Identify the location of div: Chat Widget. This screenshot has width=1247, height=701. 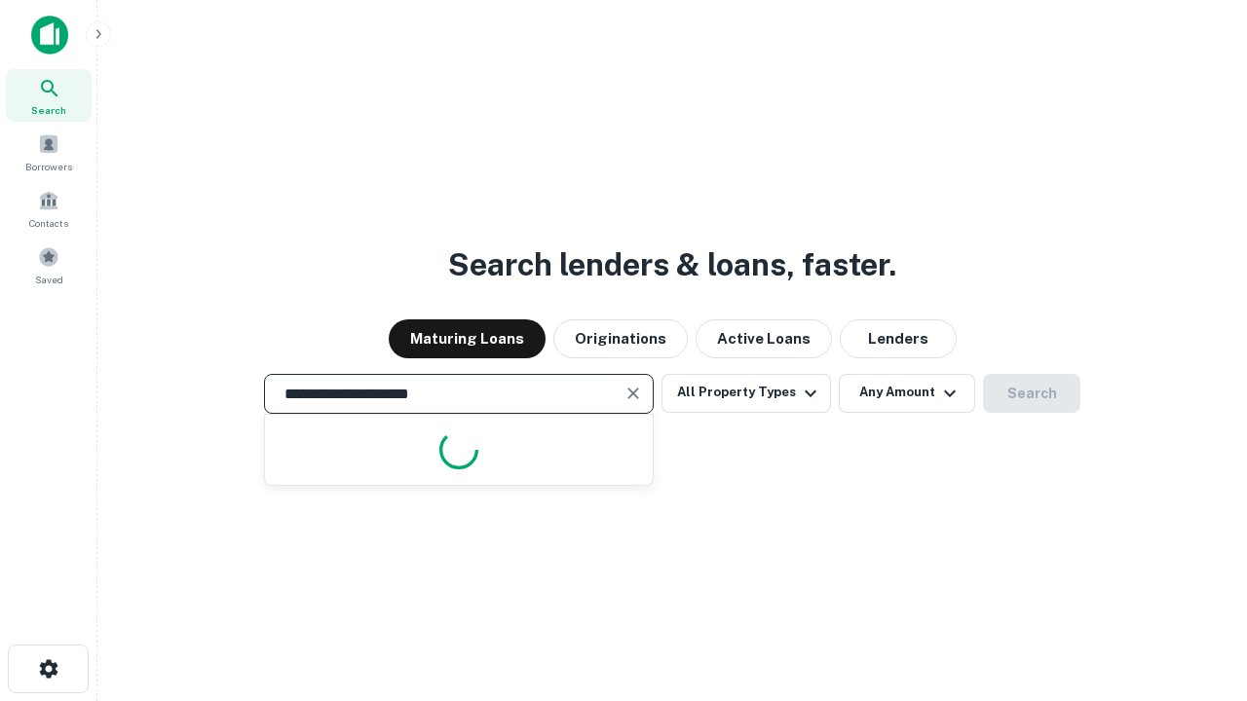
(1198, 592).